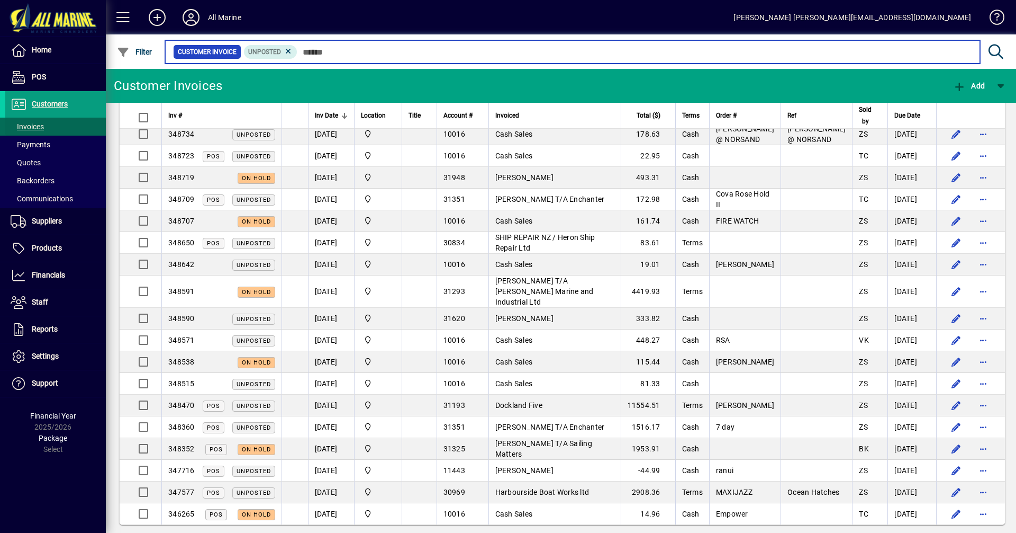  What do you see at coordinates (182, 264) in the screenshot?
I see `span: 348642` at bounding box center [182, 264].